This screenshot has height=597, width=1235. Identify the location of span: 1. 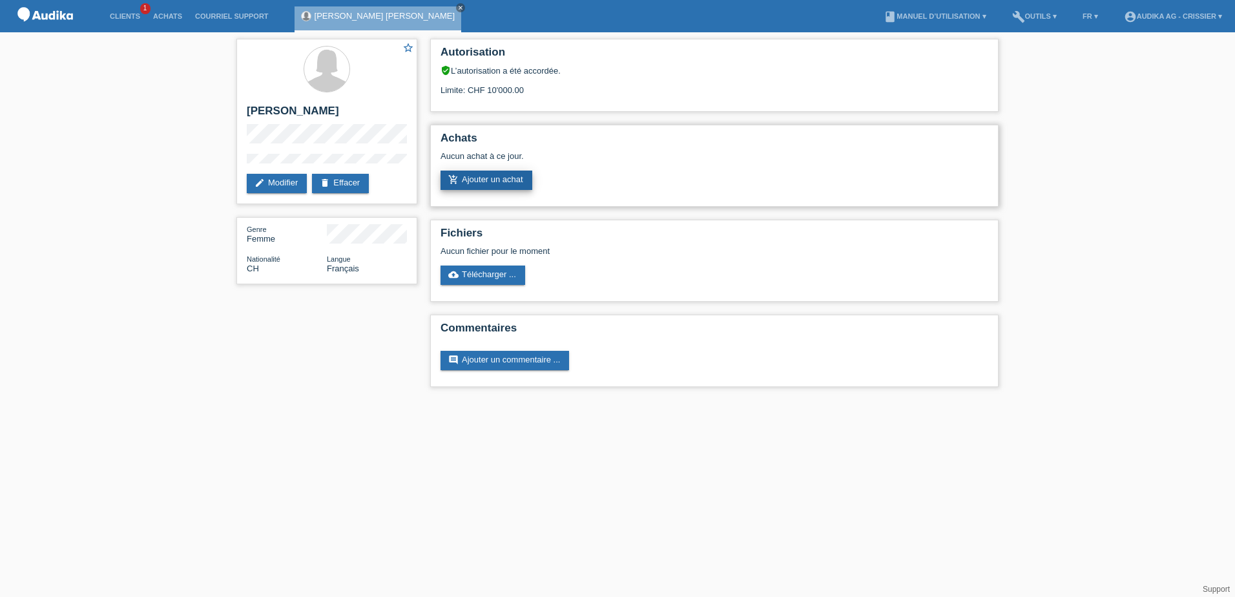
(145, 8).